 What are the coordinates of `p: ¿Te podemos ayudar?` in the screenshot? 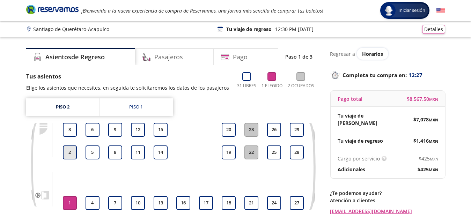 It's located at (388, 193).